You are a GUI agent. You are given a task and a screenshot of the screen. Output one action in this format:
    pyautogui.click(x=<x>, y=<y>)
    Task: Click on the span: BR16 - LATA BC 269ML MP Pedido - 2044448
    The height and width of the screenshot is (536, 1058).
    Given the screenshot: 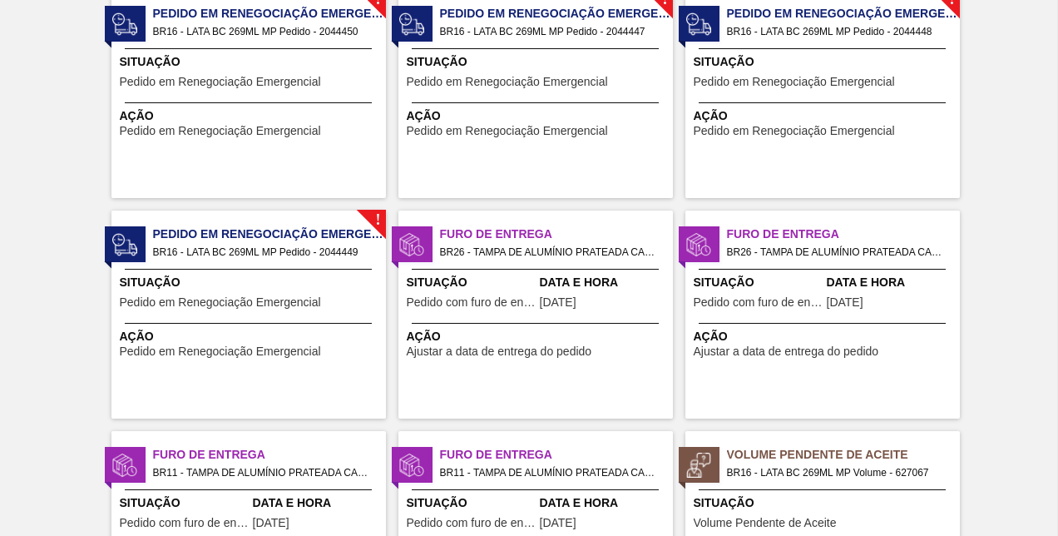 What is the action you would take?
    pyautogui.click(x=837, y=32)
    